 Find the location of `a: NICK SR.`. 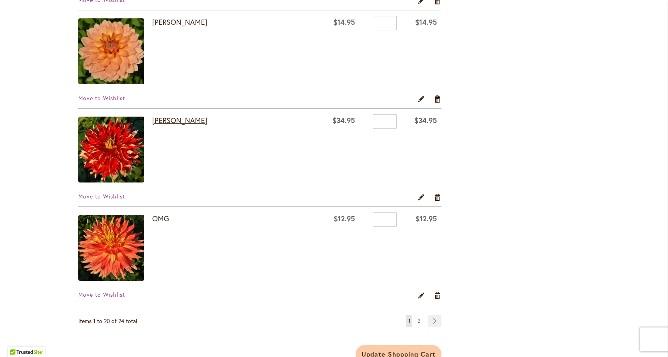

a: NICK SR. is located at coordinates (115, 151).